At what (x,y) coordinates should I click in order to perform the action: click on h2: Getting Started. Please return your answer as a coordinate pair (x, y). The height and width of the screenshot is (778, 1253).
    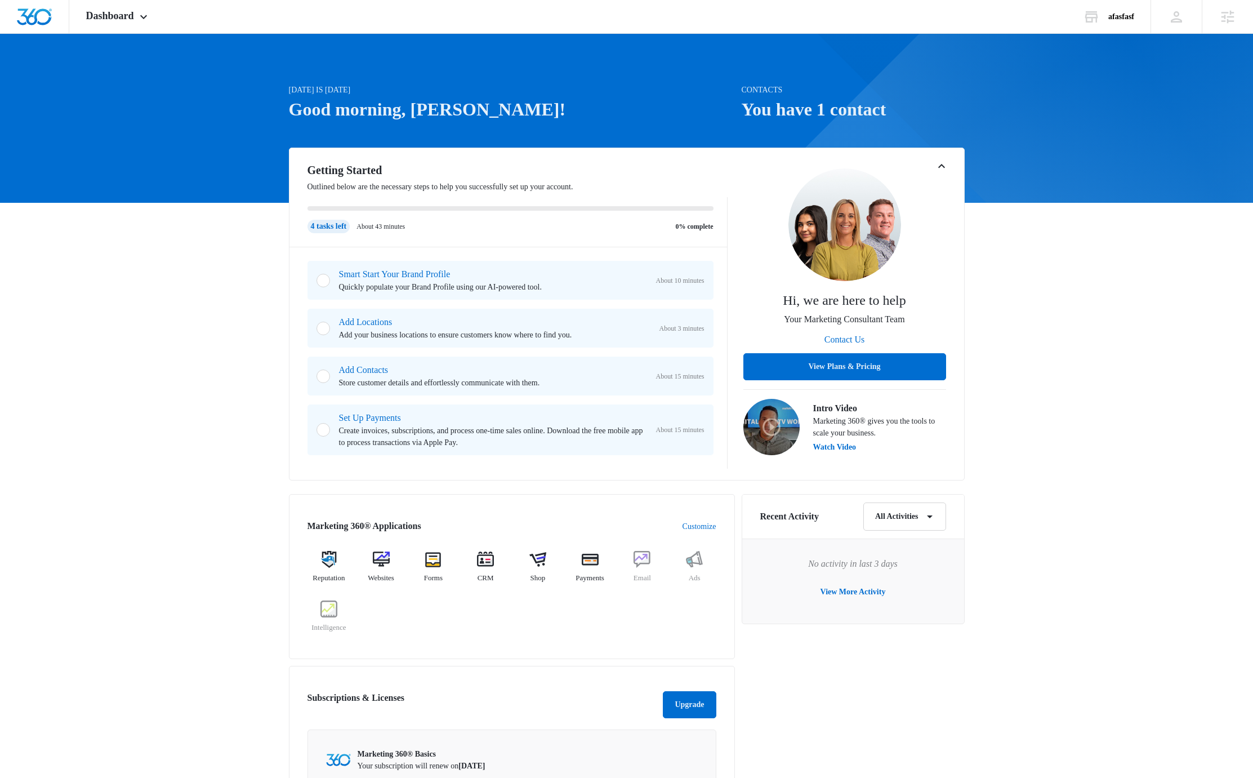
    Looking at the image, I should click on (518, 170).